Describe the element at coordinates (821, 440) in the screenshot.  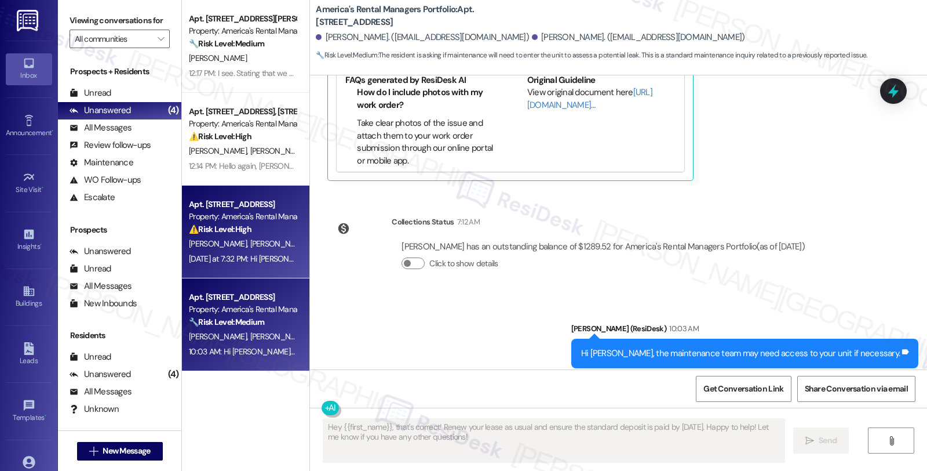
I see `button: Send` at that location.